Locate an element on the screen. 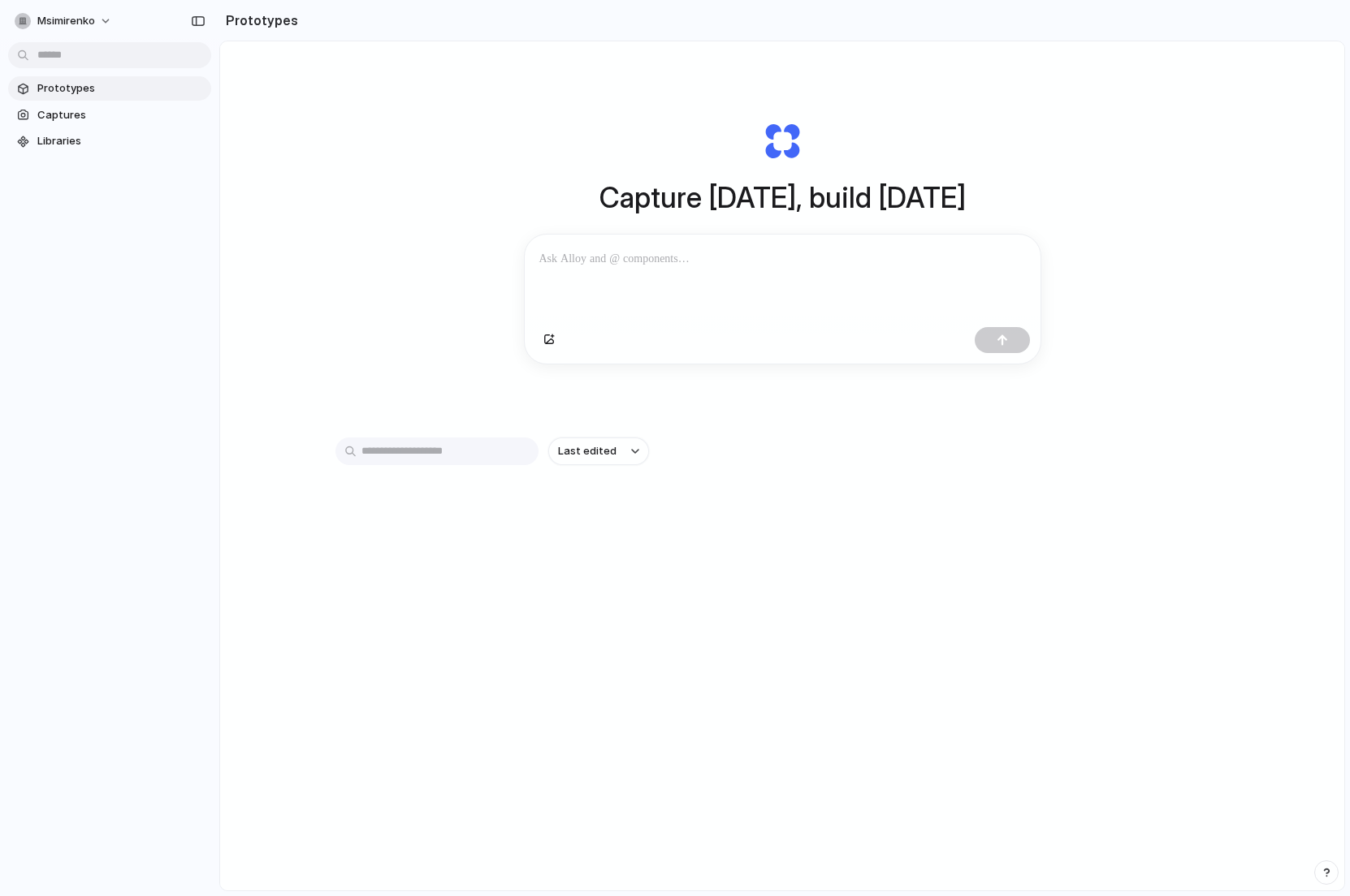 The image size is (1350, 896). h2: Prototypes is located at coordinates (258, 21).